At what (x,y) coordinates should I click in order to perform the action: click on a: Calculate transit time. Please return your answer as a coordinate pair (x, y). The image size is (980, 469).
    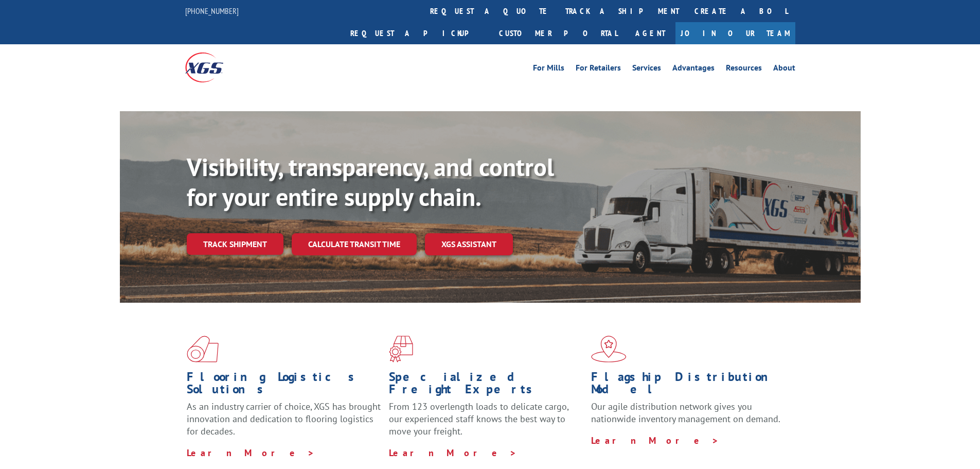
    Looking at the image, I should click on (354, 244).